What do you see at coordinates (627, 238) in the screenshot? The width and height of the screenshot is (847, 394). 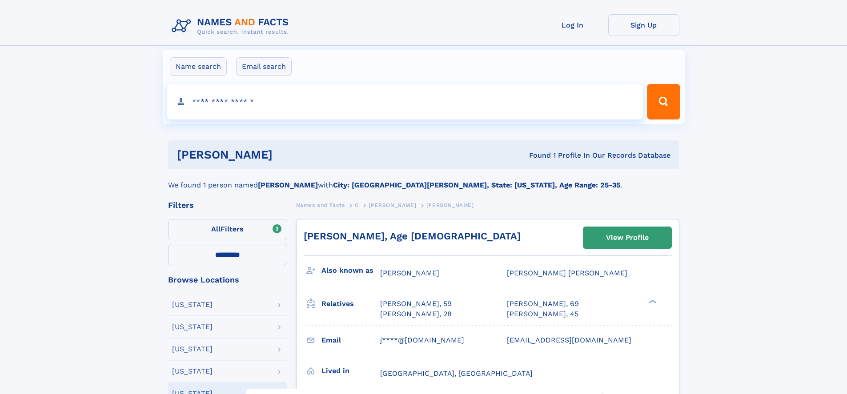 I see `a: View Profile` at bounding box center [627, 238].